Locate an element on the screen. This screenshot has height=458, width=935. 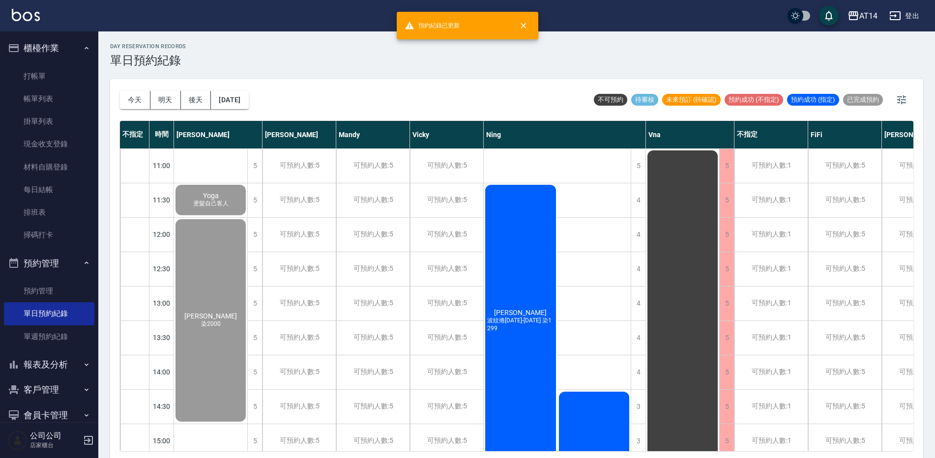
div: AT14 is located at coordinates (868, 16).